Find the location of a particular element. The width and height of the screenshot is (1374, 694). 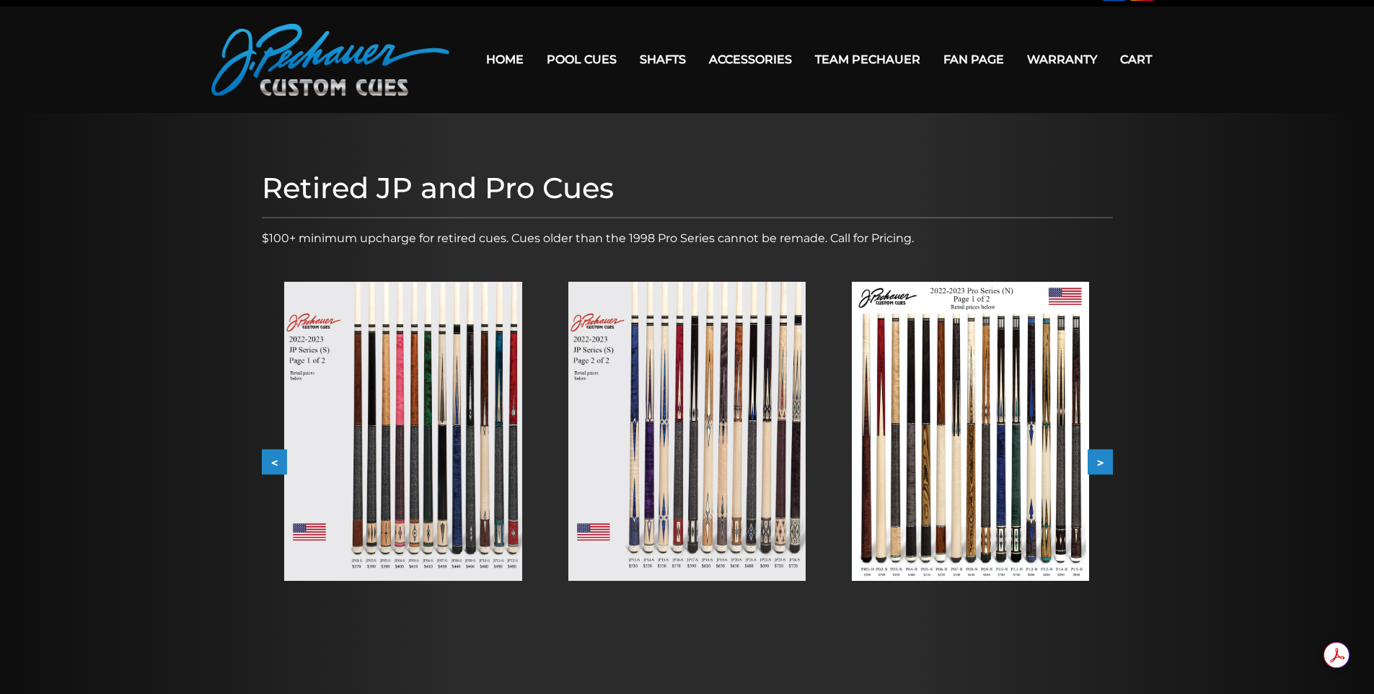

img: Pechauer Custom Cues is located at coordinates (330, 60).